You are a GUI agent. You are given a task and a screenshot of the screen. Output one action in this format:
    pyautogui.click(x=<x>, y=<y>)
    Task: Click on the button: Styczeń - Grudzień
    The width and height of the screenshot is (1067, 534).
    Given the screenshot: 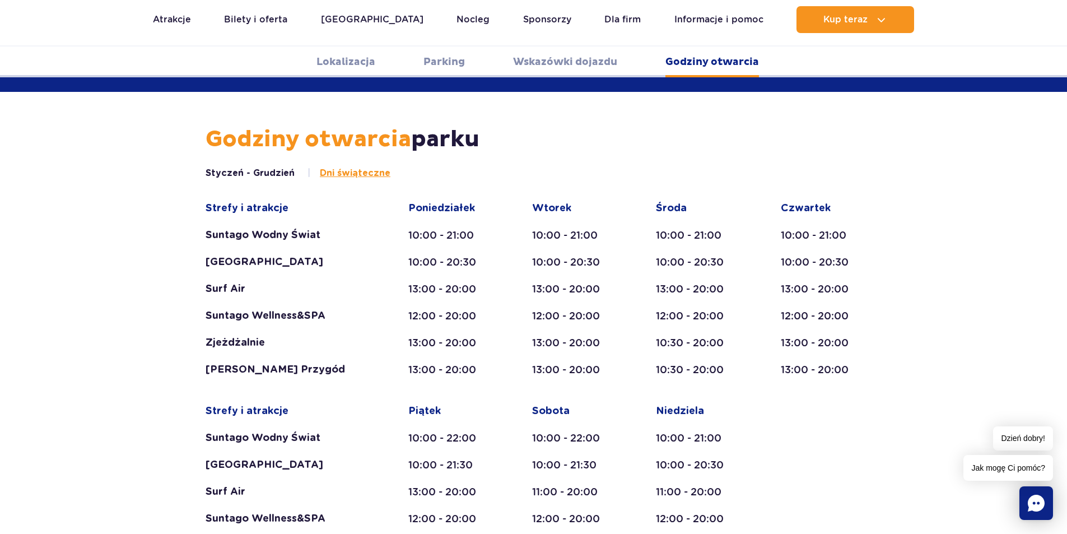 What is the action you would take?
    pyautogui.click(x=250, y=173)
    